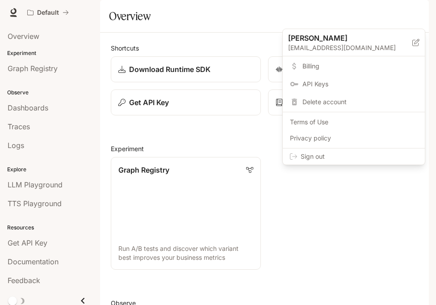 The height and width of the screenshot is (305, 436). What do you see at coordinates (354, 84) in the screenshot?
I see `a: API Keys` at bounding box center [354, 84].